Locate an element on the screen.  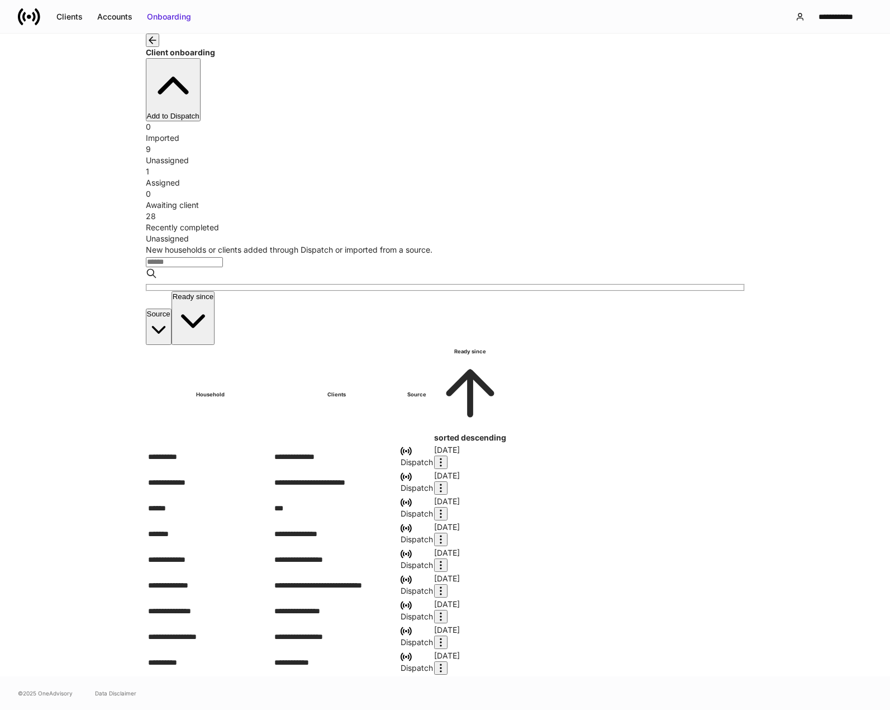
button: Source is located at coordinates (159, 326).